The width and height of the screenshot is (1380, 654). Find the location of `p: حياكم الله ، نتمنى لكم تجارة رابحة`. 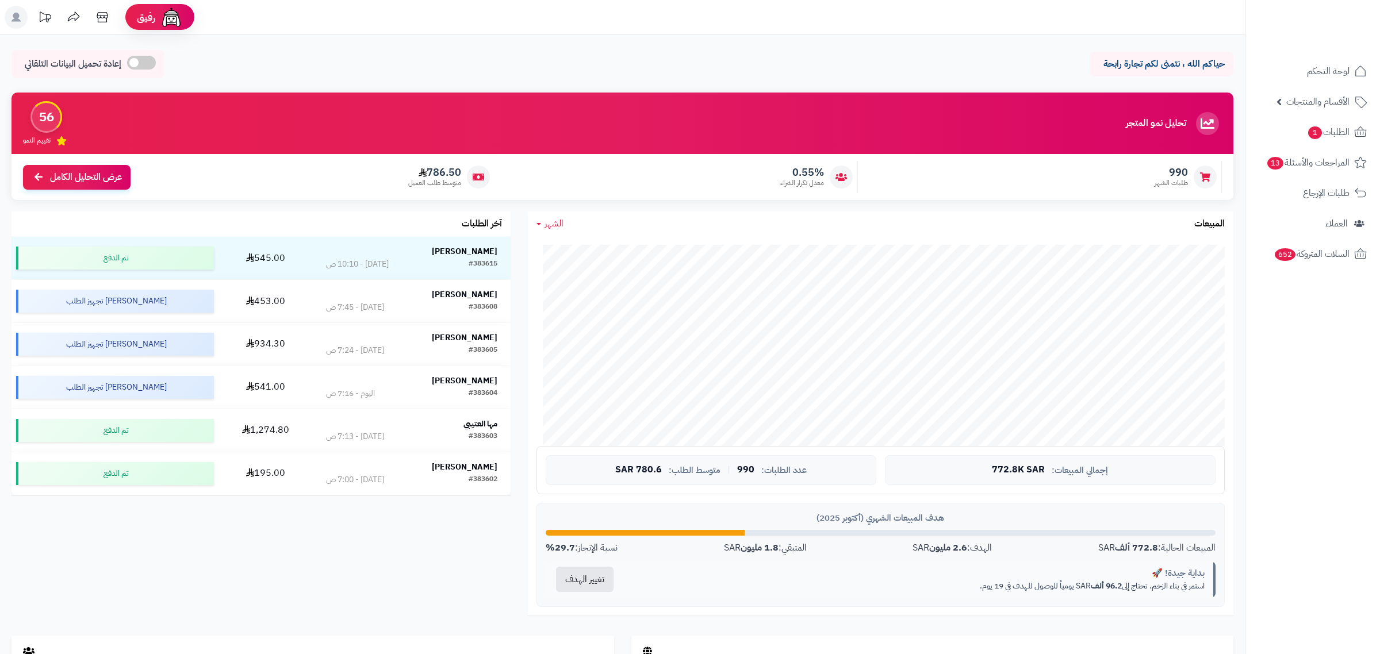

p: حياكم الله ، نتمنى لكم تجارة رابحة is located at coordinates (1161, 64).